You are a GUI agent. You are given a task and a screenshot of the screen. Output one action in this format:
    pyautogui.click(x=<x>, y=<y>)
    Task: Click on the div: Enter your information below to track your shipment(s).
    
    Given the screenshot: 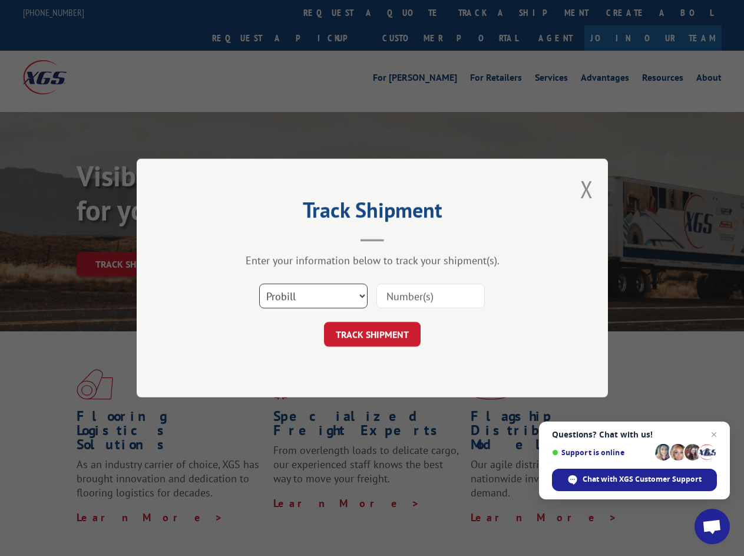 What is the action you would take?
    pyautogui.click(x=372, y=260)
    